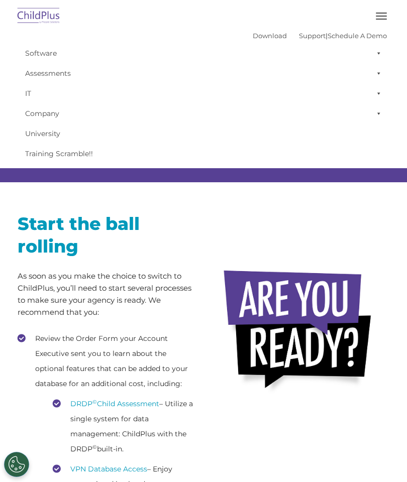  Describe the element at coordinates (124, 426) in the screenshot. I see `li: – Utilize a single system for data management: ChildPlus with the DRDP built-in.` at that location.